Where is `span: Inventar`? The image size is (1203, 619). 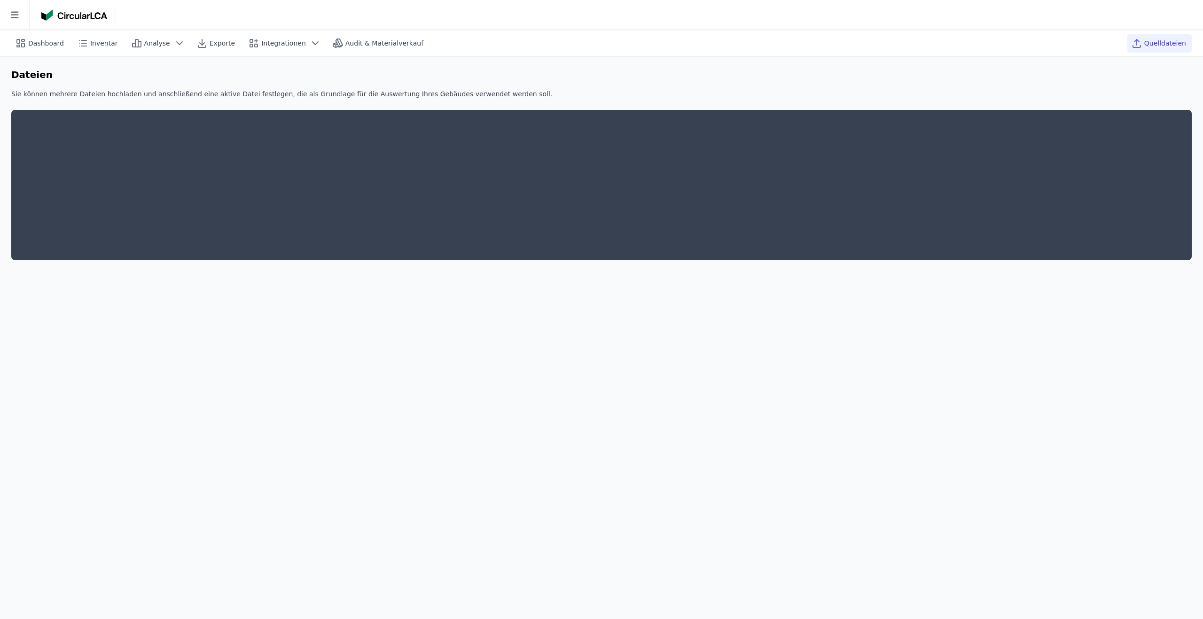
span: Inventar is located at coordinates (104, 43).